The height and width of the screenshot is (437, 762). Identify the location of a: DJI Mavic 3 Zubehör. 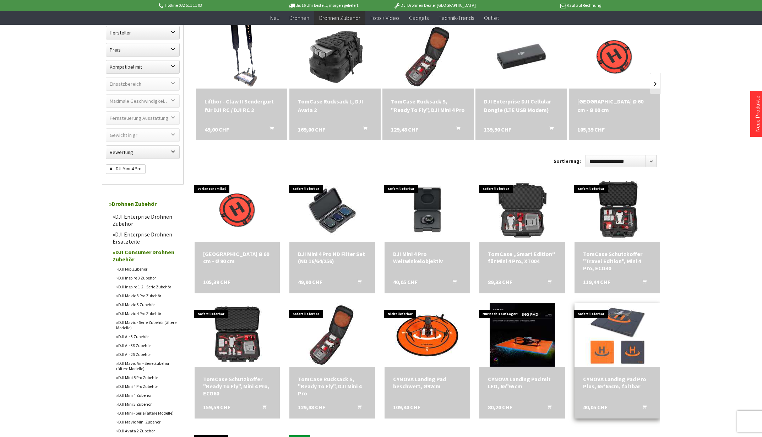
(146, 304).